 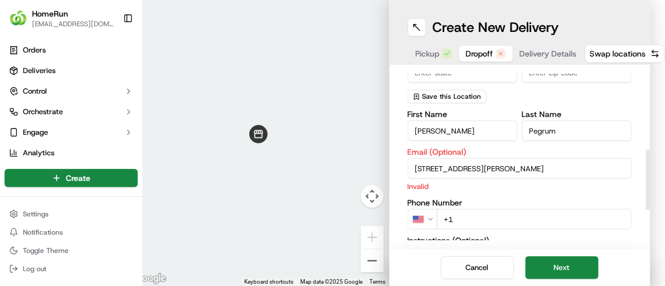 I want to click on button: Start new chat, so click(x=201, y=119).